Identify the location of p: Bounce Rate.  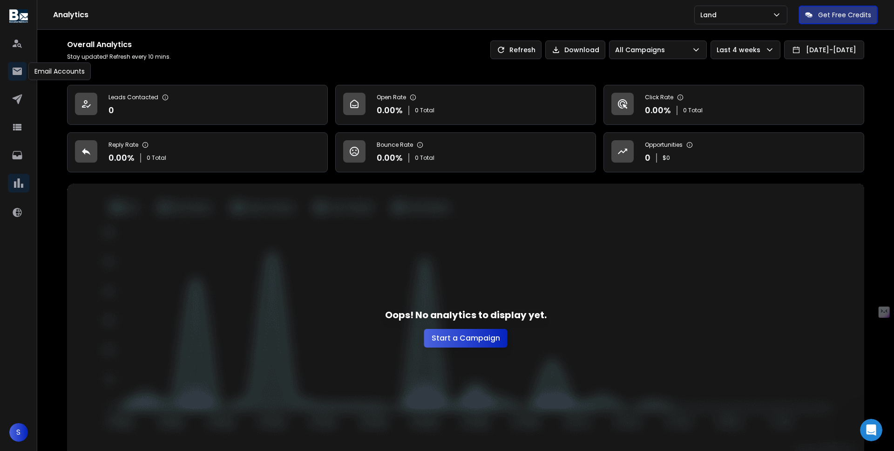
(395, 145).